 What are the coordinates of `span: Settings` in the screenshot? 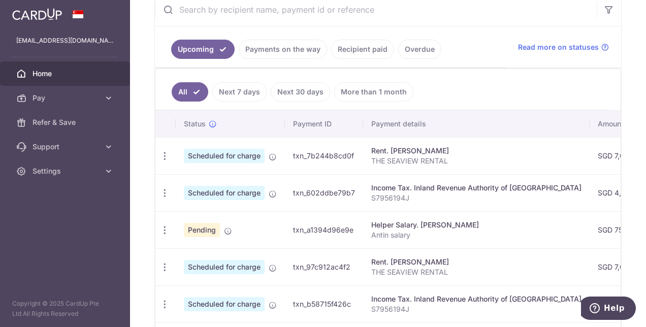 It's located at (66, 171).